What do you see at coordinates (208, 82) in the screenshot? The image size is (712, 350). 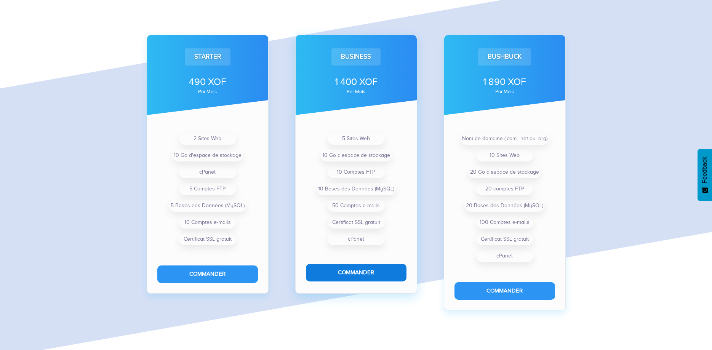 I see `div: 490 XOF` at bounding box center [208, 82].